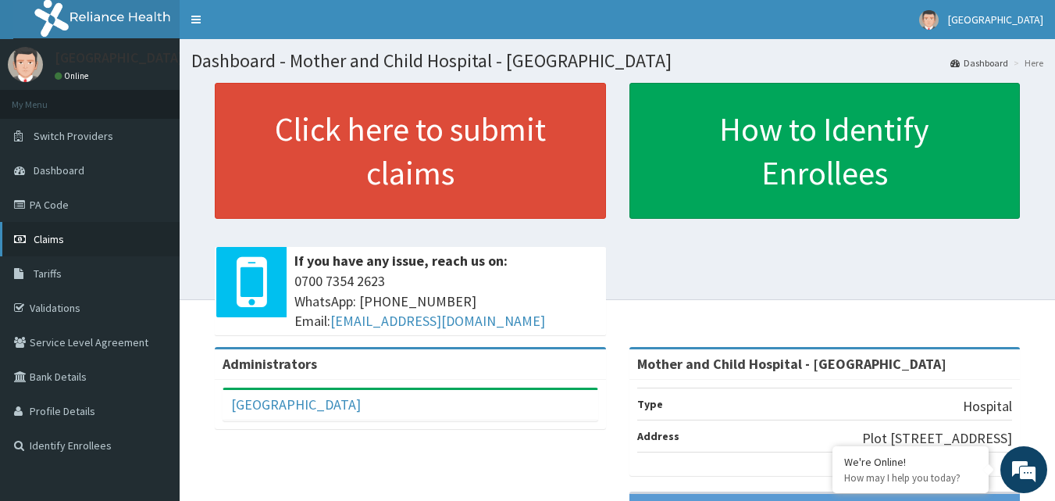  What do you see at coordinates (59, 170) in the screenshot?
I see `span: Dashboard` at bounding box center [59, 170].